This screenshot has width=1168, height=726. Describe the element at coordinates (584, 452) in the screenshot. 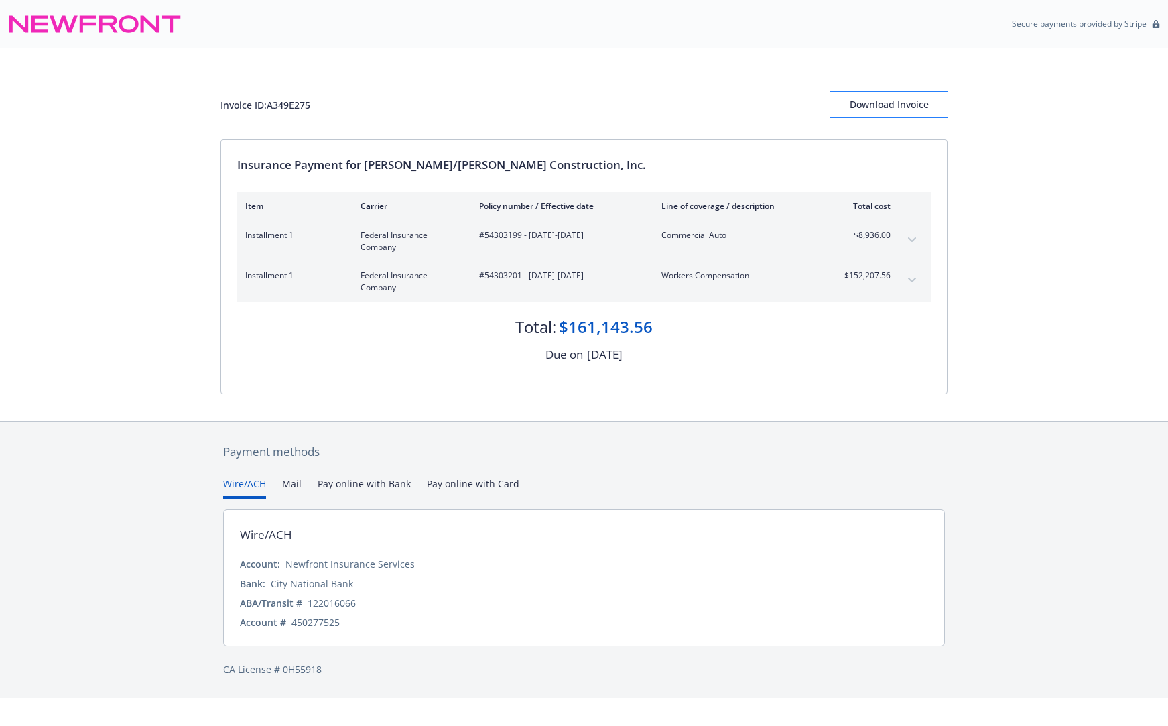

I see `div: Payment methods` at that location.